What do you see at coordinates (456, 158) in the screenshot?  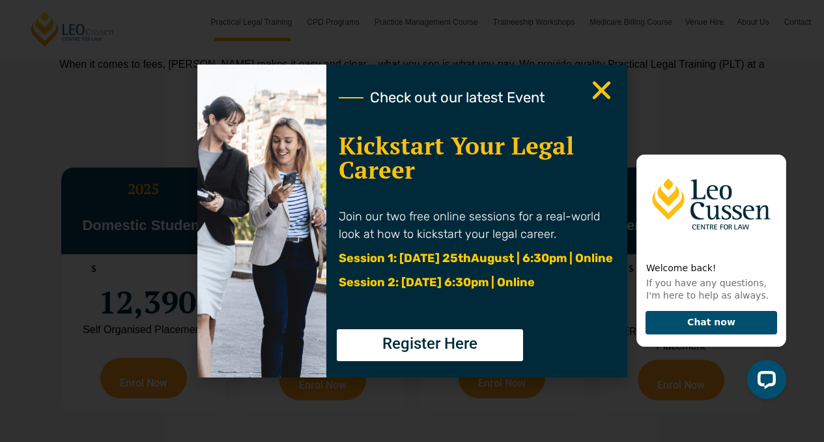 I see `a: Kickstart Your Legal Career` at bounding box center [456, 158].